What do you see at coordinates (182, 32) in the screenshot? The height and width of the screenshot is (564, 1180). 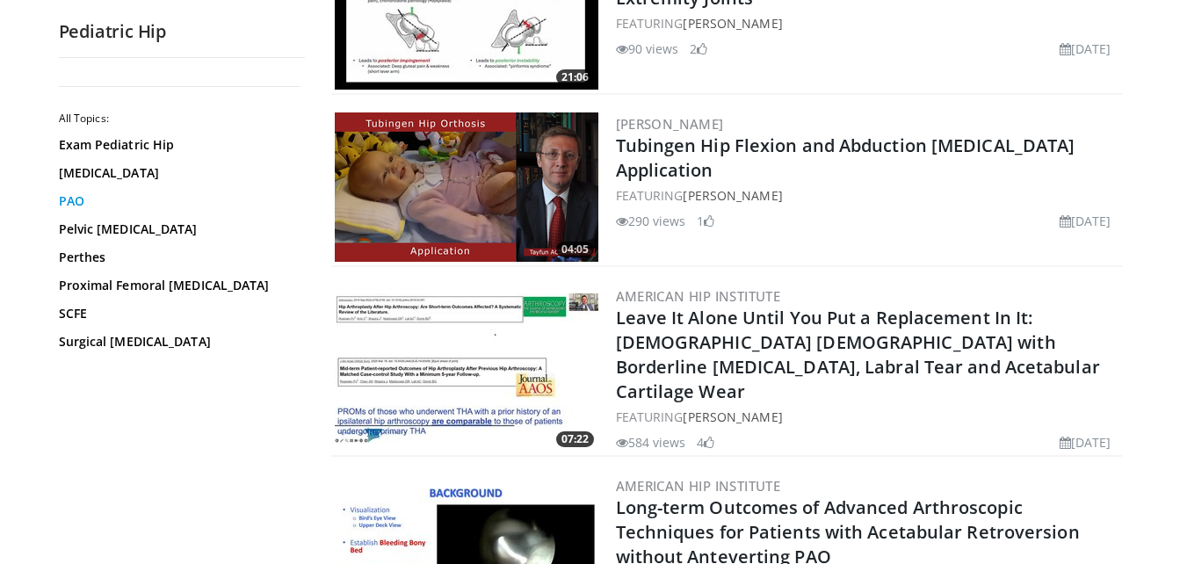 I see `h2: Pediatric Hip` at bounding box center [182, 32].